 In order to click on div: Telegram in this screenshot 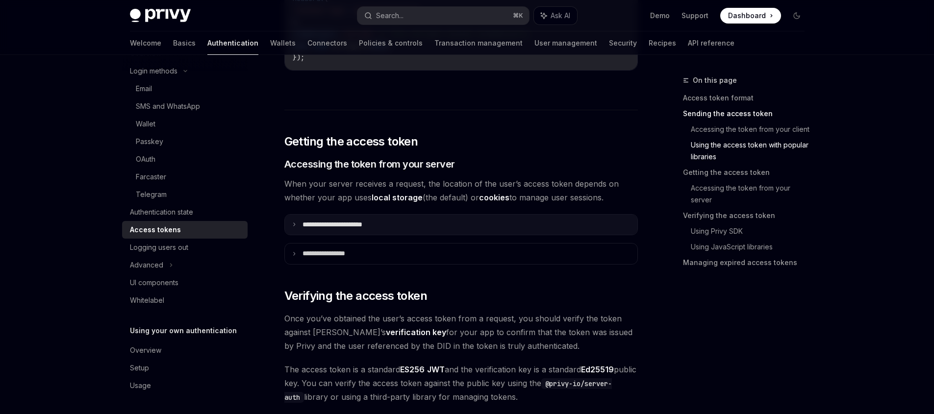, I will do `click(151, 195)`.